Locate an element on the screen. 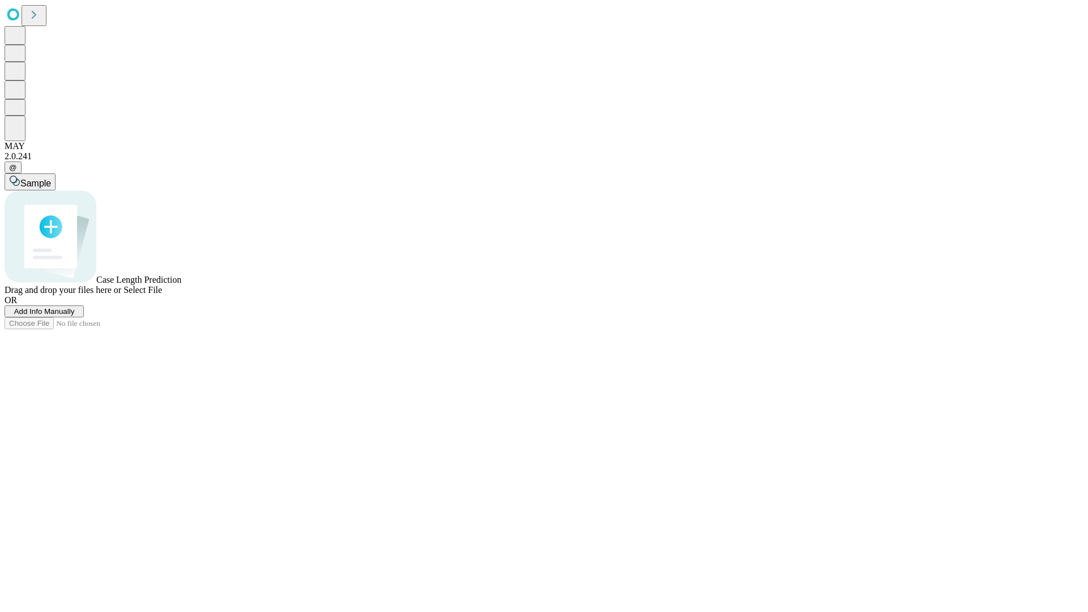 Image resolution: width=1088 pixels, height=612 pixels. button: Add Info Manually is located at coordinates (44, 311).